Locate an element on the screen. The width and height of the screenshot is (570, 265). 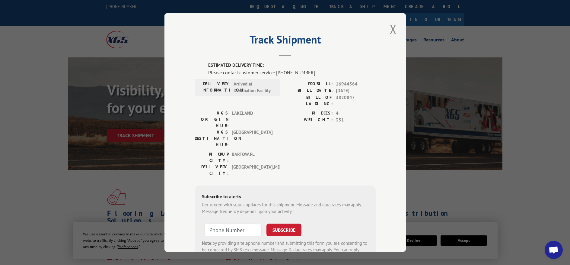
label: DELIVERY CITY: is located at coordinates (212, 170).